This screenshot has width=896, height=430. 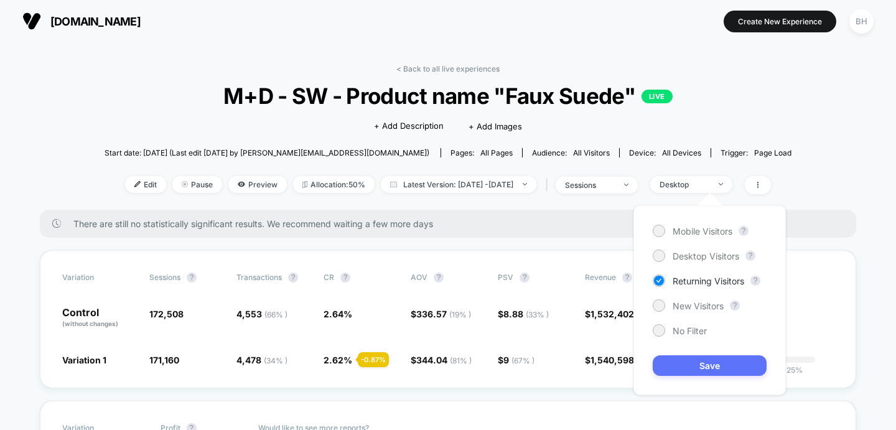 I want to click on div: - 0.87 %, so click(x=373, y=360).